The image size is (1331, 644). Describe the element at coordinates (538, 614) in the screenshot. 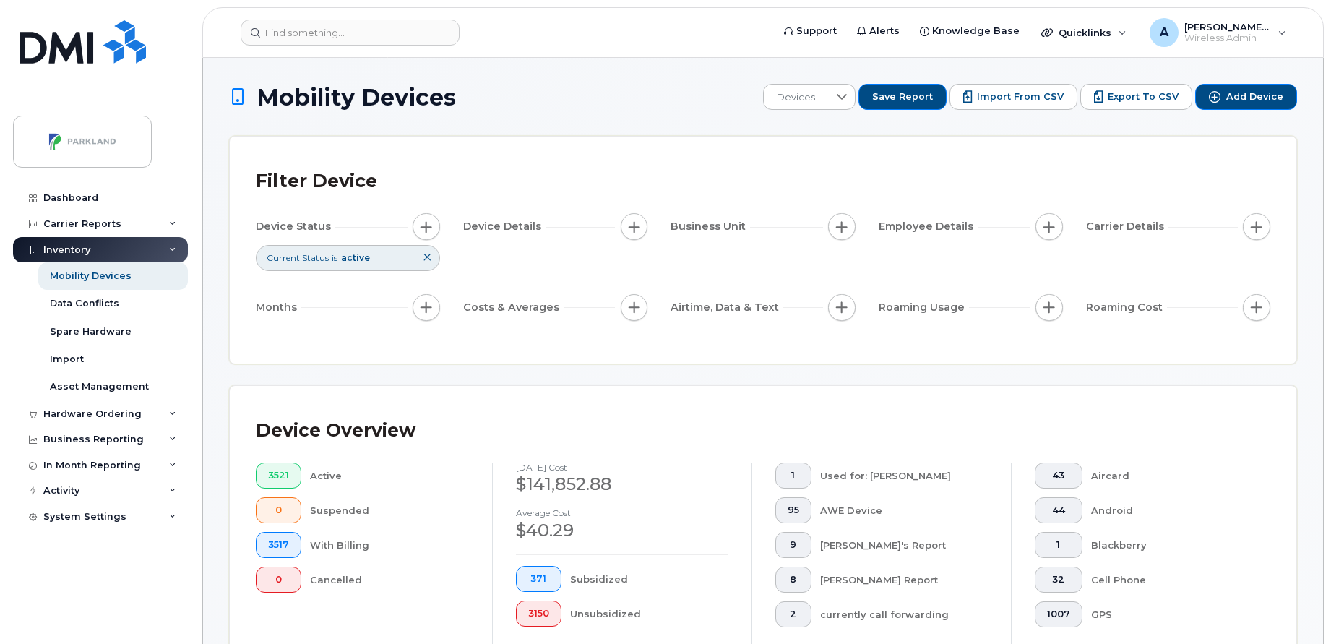

I see `span: 3150` at that location.